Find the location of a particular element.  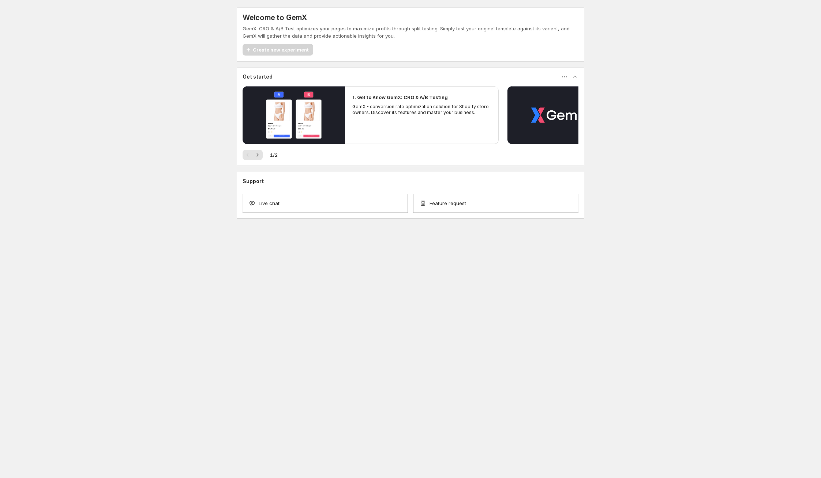

p: GemX - conversion rate optimization solution for Shopify store owners. Discover its features and ... is located at coordinates (422, 110).